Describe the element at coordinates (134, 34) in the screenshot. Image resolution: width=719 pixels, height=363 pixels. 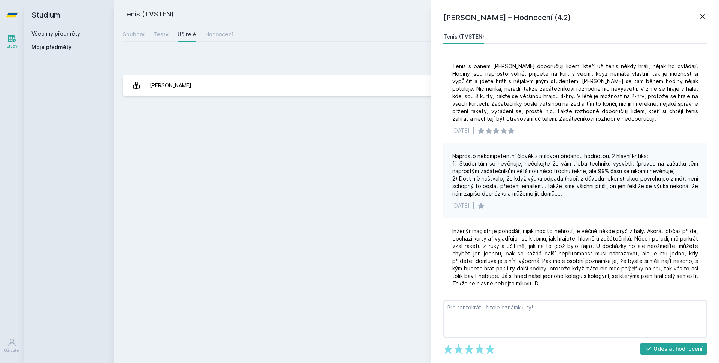
I see `a: Soubory` at that location.